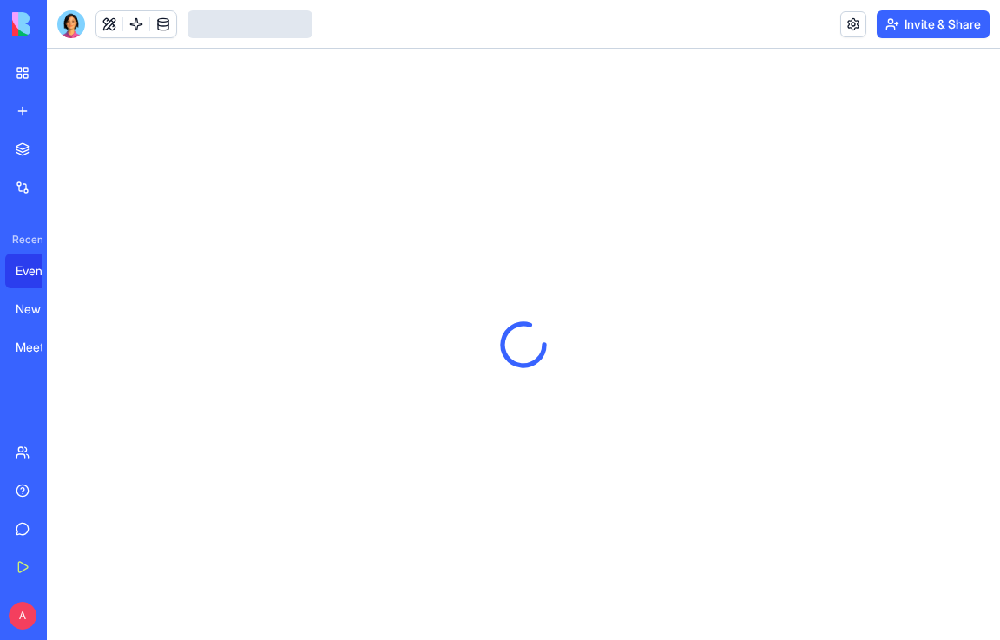  What do you see at coordinates (40, 347) in the screenshot?
I see `div: MeetHub - Virtual Meeting Platform` at bounding box center [40, 347].